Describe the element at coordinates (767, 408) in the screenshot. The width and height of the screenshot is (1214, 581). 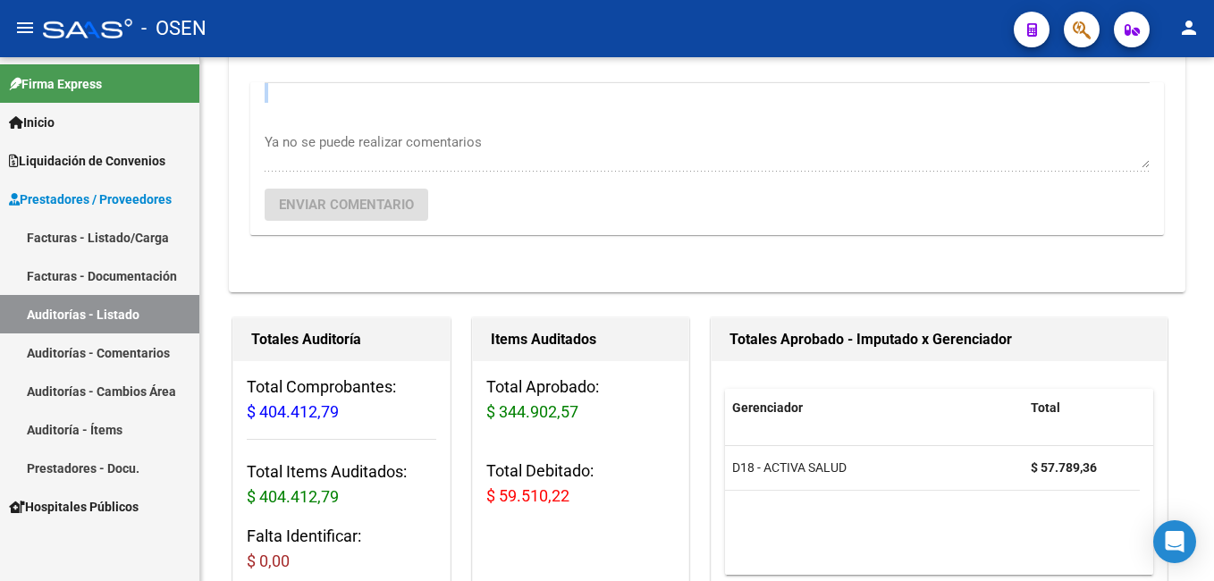
I see `span: Gerenciador` at that location.